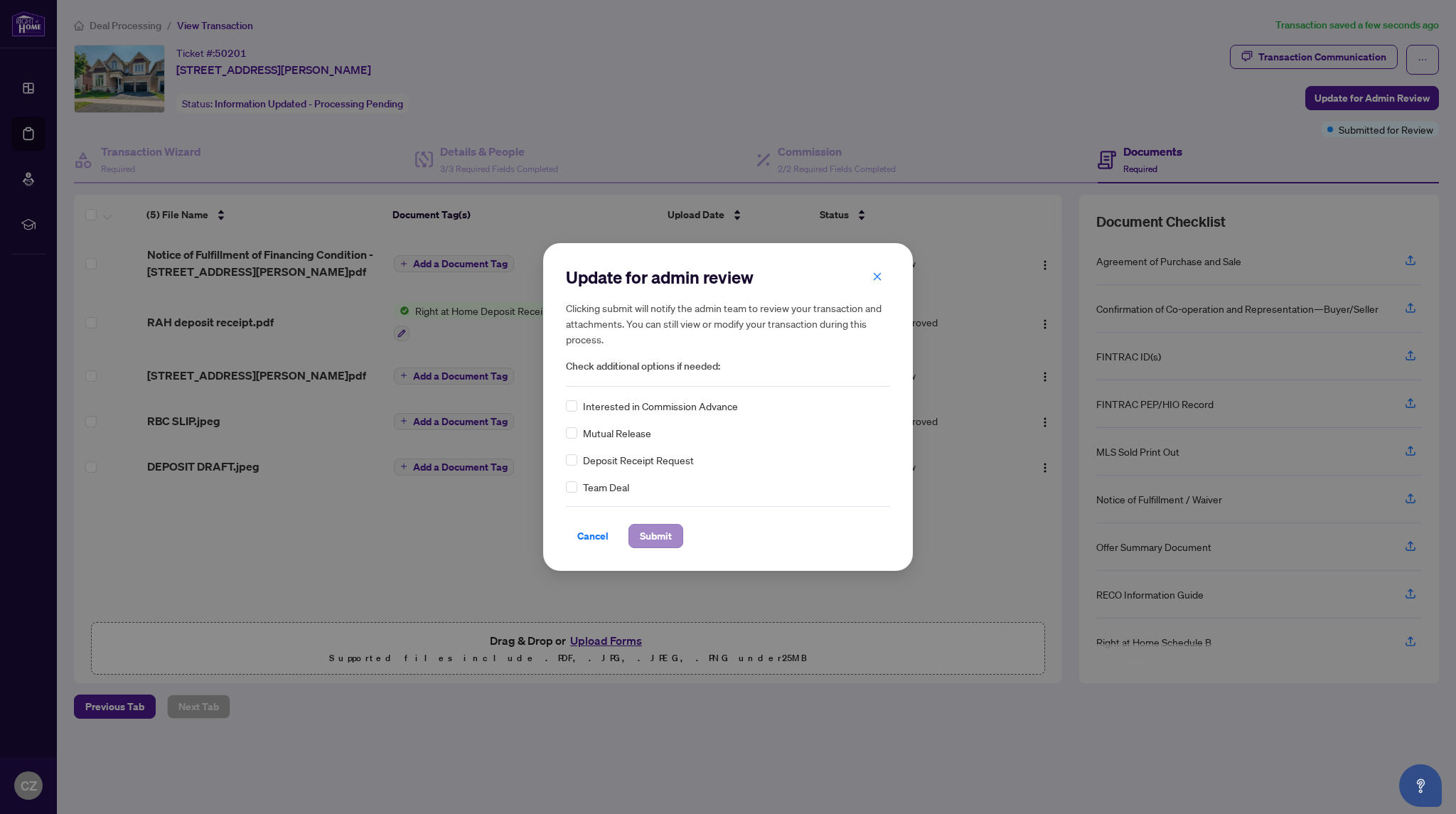 Image resolution: width=1456 pixels, height=814 pixels. I want to click on span: Mutual Release, so click(617, 433).